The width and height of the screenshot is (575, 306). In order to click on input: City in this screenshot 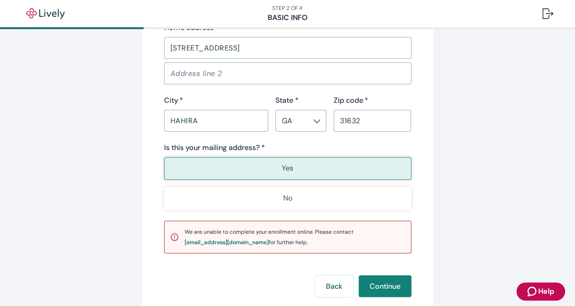, I will do `click(216, 120)`.